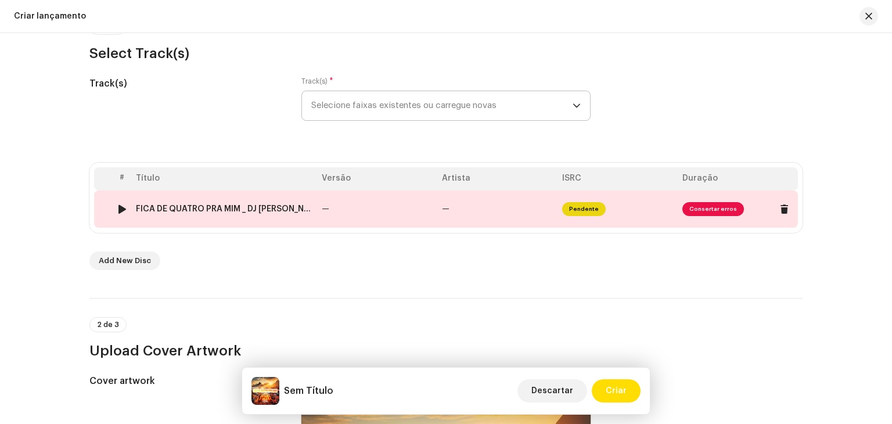  Describe the element at coordinates (616, 391) in the screenshot. I see `button: Criar` at that location.